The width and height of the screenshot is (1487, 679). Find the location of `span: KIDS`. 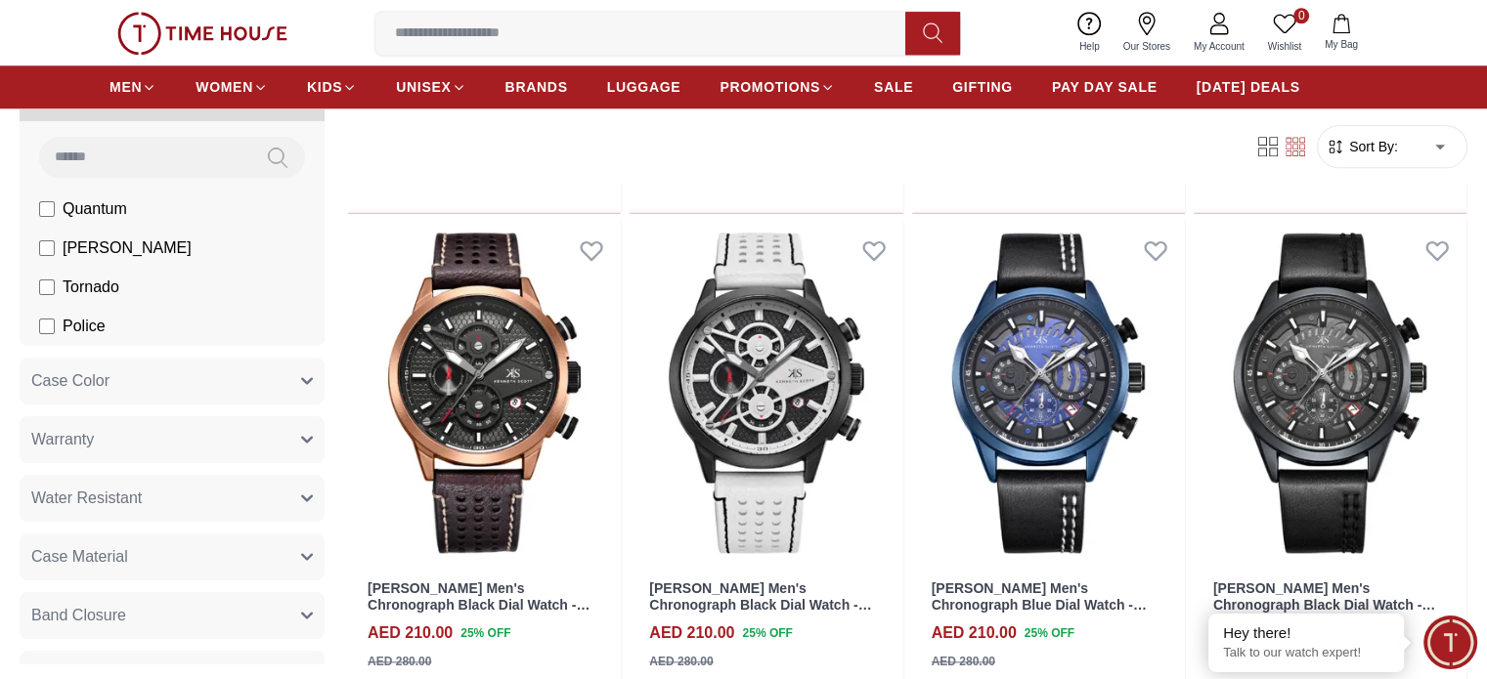

span: KIDS is located at coordinates (325, 87).